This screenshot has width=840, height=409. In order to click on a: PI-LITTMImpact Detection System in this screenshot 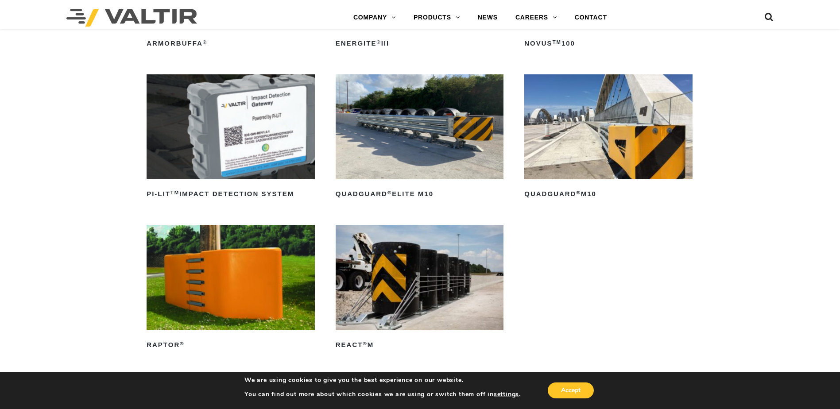, I will do `click(231, 138)`.